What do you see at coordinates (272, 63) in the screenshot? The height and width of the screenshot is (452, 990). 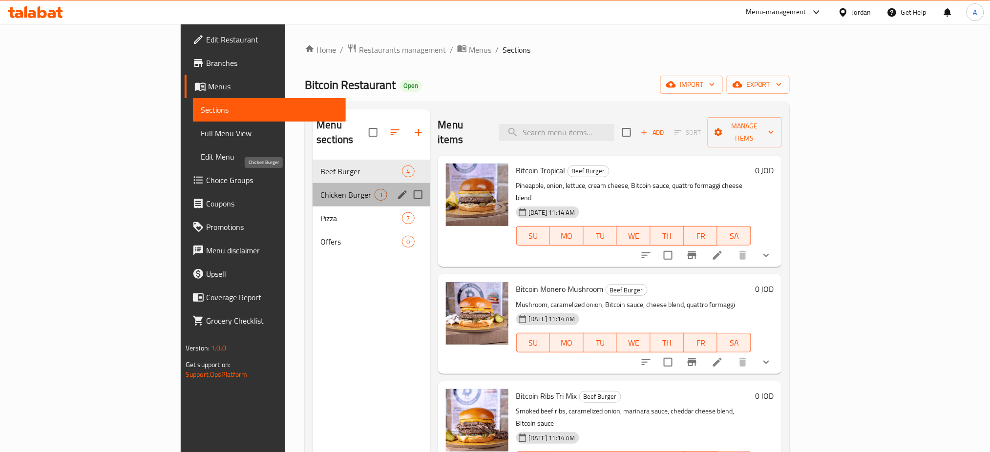 I see `span: Branches` at bounding box center [272, 63].